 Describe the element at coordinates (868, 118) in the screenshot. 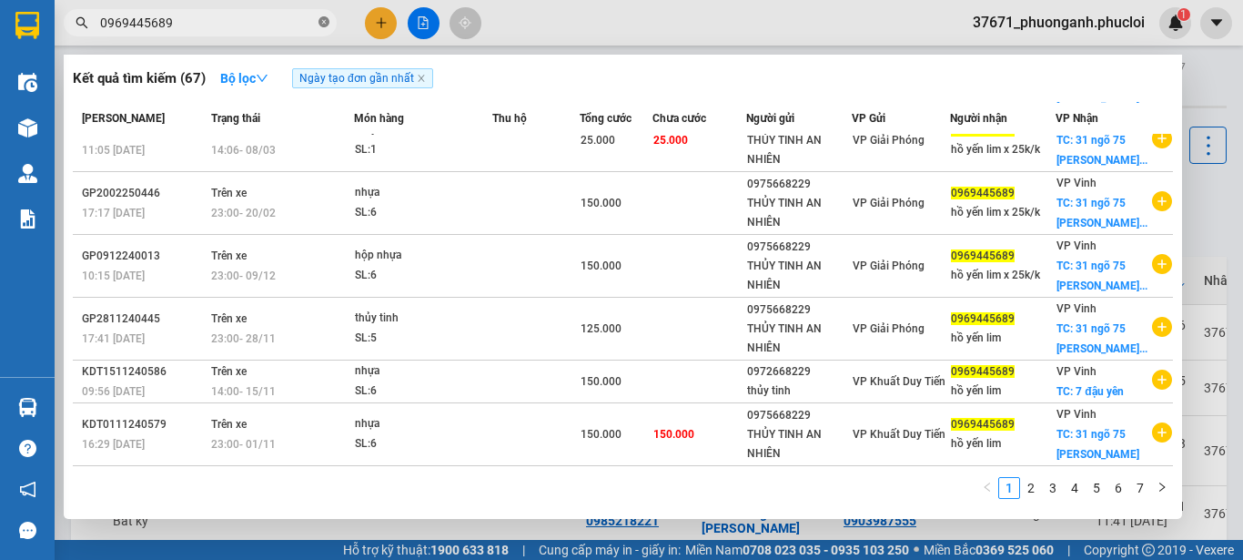

I see `span: VP Gửi` at that location.